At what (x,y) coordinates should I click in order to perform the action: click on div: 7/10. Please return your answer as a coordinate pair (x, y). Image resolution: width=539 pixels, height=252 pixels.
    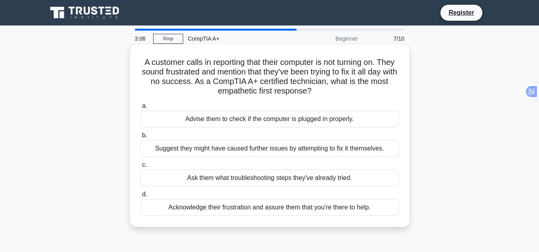
    Looking at the image, I should click on (386, 39).